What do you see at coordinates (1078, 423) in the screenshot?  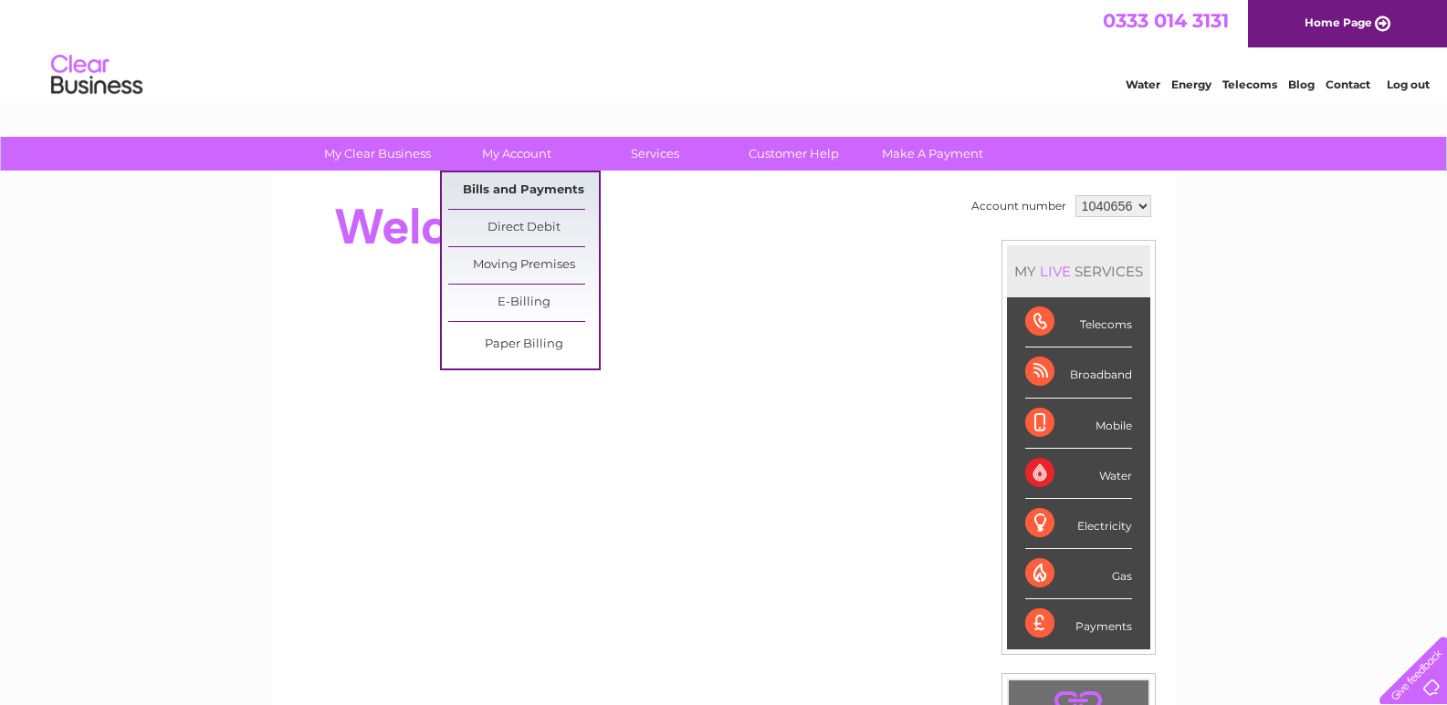 I see `div: Mobile` at bounding box center [1078, 423].